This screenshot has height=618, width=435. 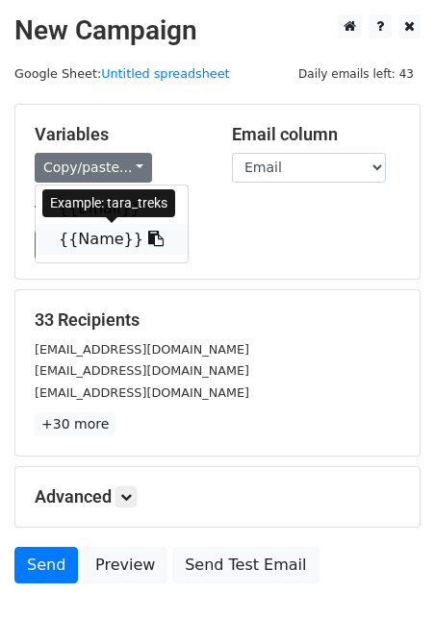 What do you see at coordinates (112, 239) in the screenshot?
I see `a: {{Name}}` at bounding box center [112, 239].